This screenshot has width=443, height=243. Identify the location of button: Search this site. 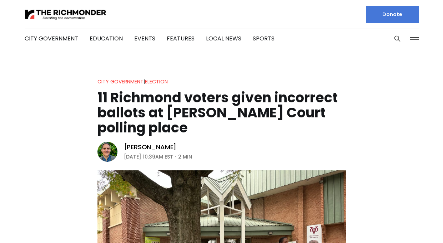
(398, 39).